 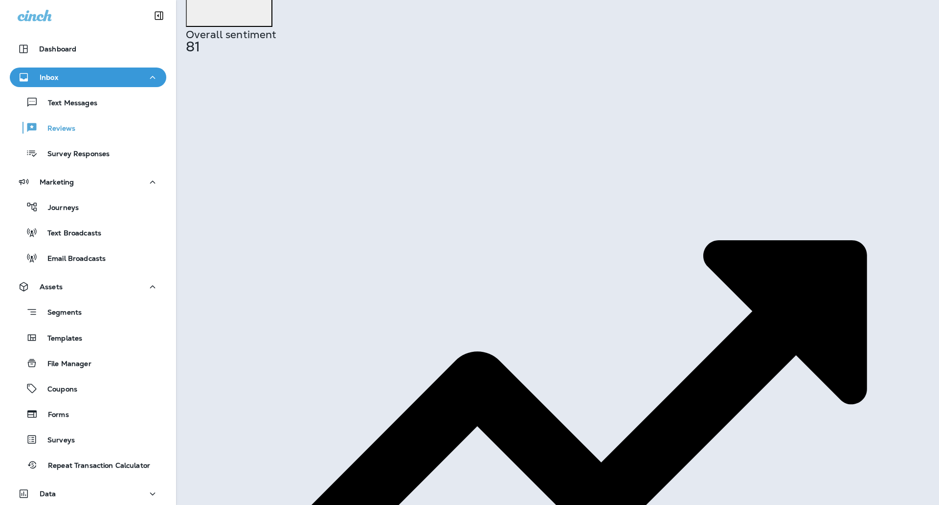 What do you see at coordinates (65, 364) in the screenshot?
I see `p: File Manager` at bounding box center [65, 364].